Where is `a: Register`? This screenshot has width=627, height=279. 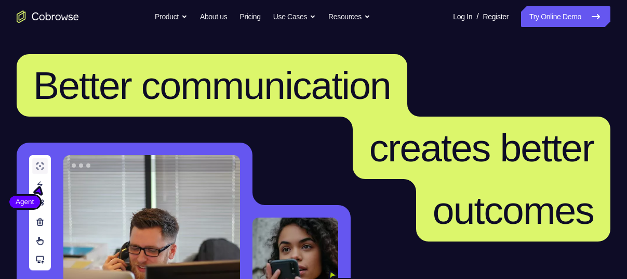
a: Register is located at coordinates (496, 17).